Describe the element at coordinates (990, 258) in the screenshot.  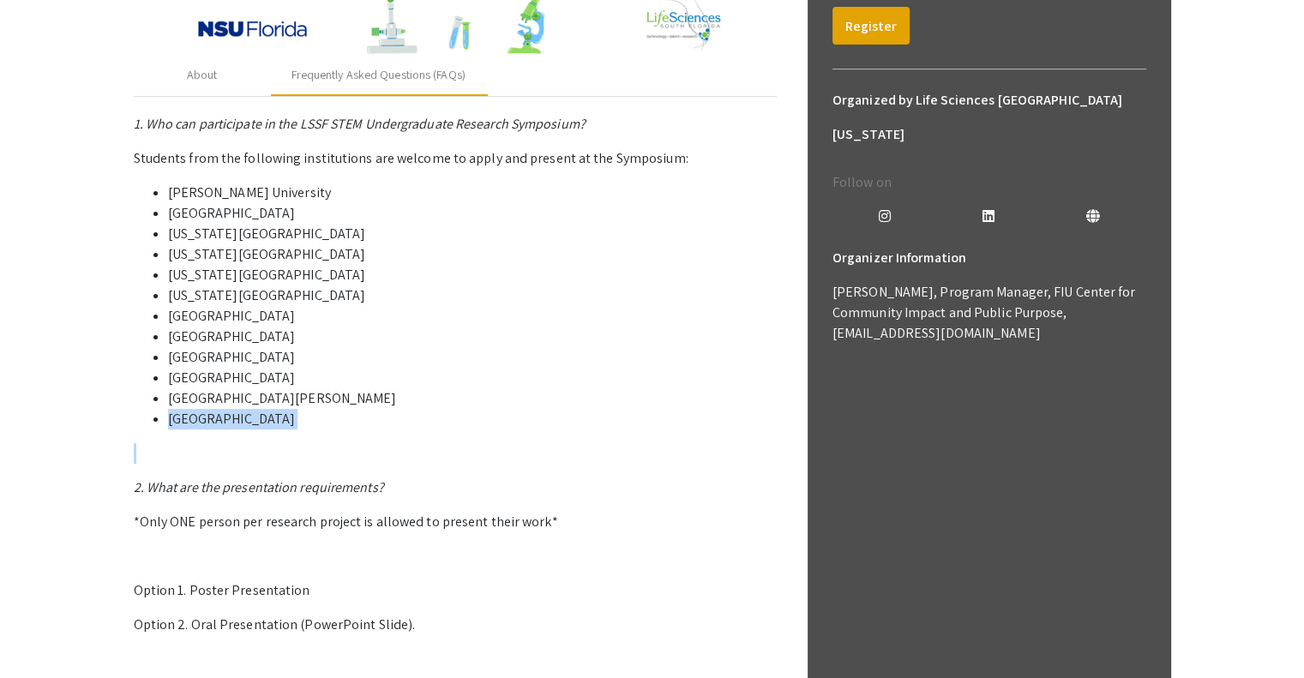
I see `h6: Organizer Information` at that location.